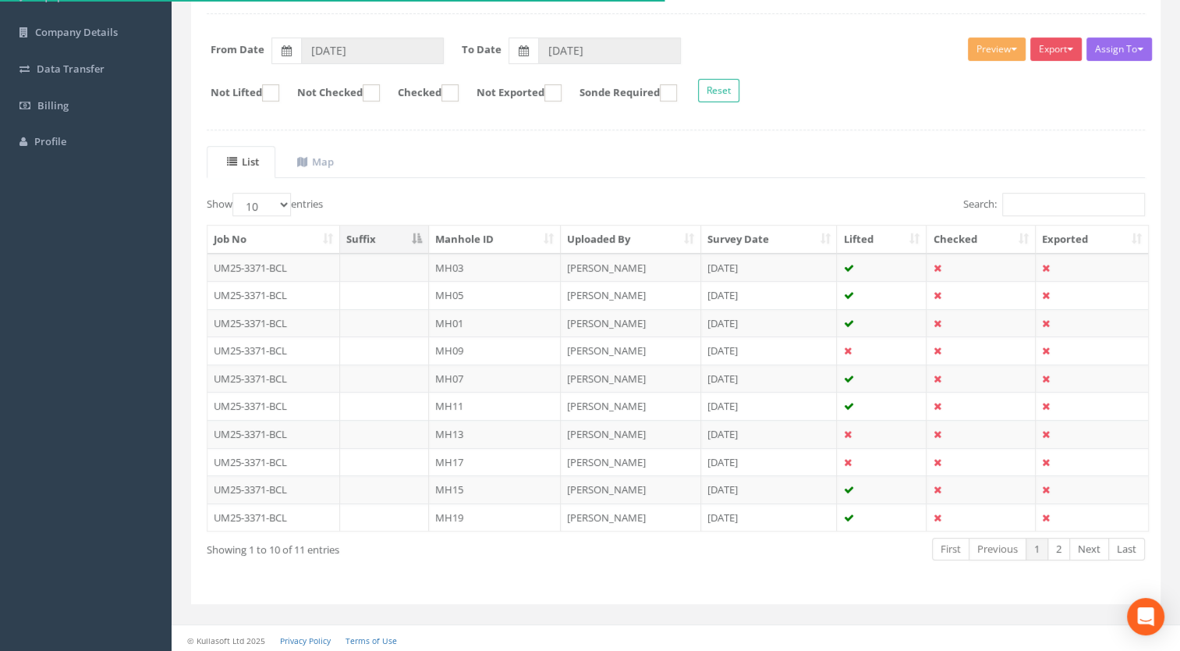  Describe the element at coordinates (719, 91) in the screenshot. I see `button: Reset` at that location.